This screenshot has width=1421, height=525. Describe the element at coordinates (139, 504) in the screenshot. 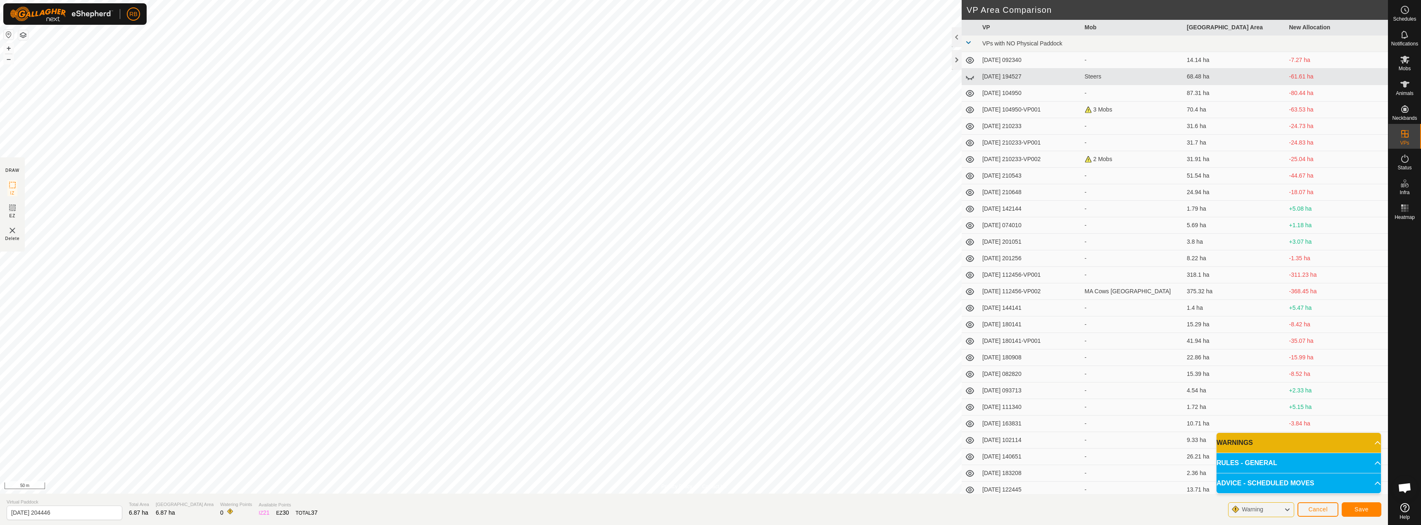

I see `span: Total Area` at that location.